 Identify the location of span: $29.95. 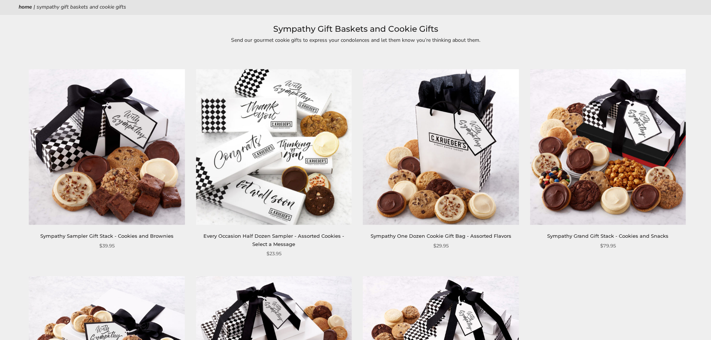
(441, 245).